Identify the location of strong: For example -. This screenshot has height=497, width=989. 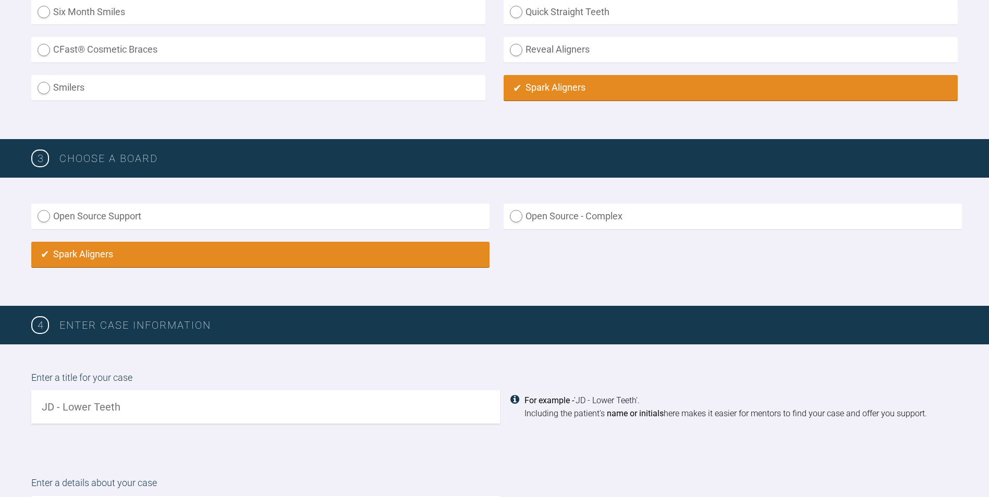
(549, 400).